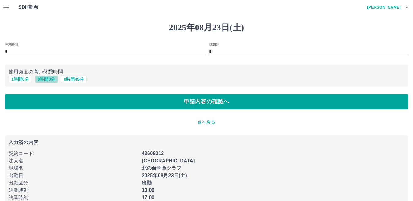 The height and width of the screenshot is (201, 413). Describe the element at coordinates (214, 44) in the screenshot. I see `label: 休憩分` at that location.